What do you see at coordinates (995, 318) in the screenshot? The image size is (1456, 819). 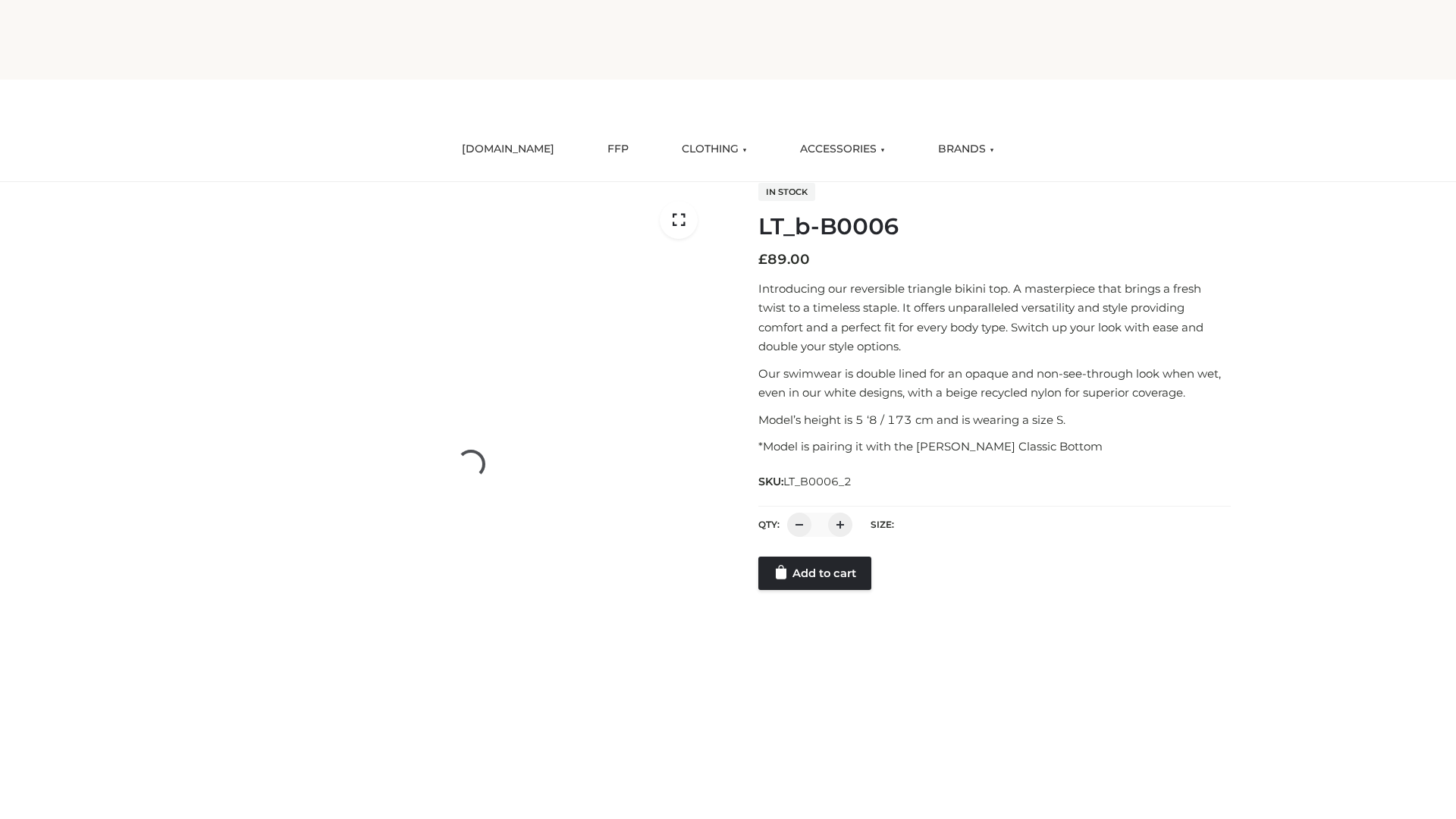 I see `p: Introducing our reversible triangle bikini top. A masterpiece that brings a fresh twist to a time...` at bounding box center [995, 318].